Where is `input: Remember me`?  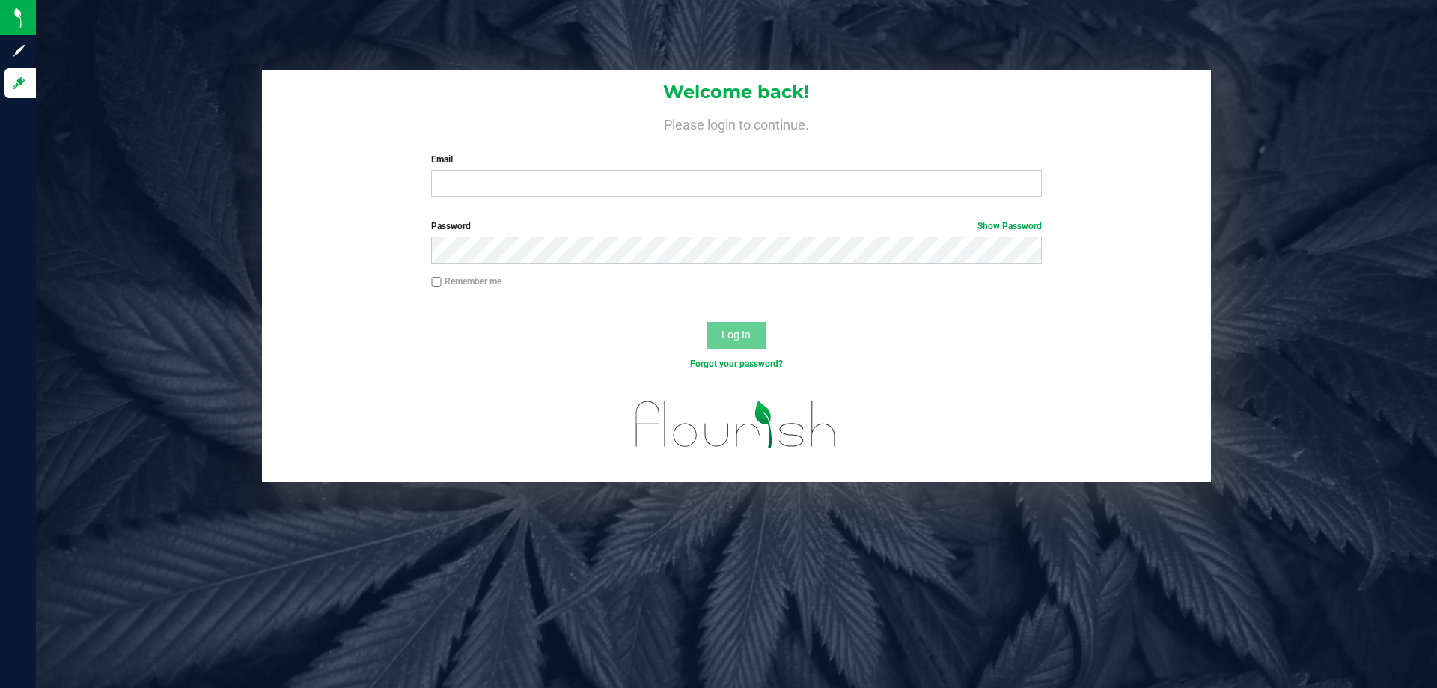 input: Remember me is located at coordinates (436, 282).